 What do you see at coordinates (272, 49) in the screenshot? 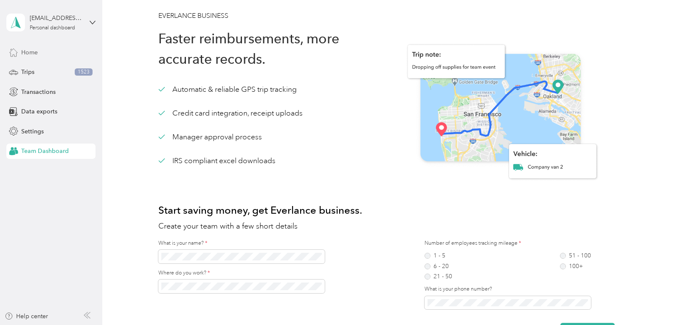
I see `h1: Faster reimbursements, more accurate records.` at bounding box center [272, 49].